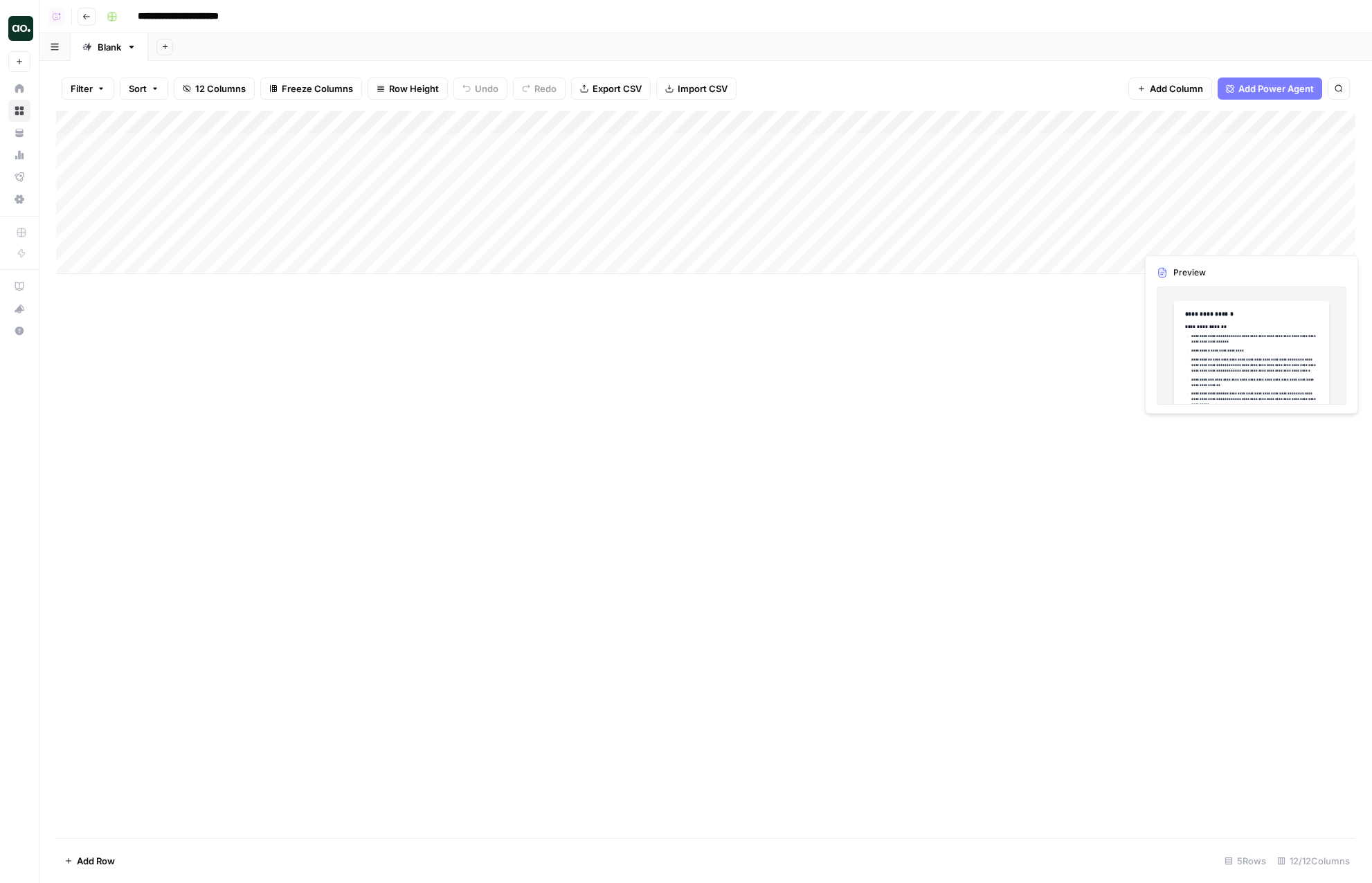 The width and height of the screenshot is (1372, 883). I want to click on button: Add Row, so click(89, 861).